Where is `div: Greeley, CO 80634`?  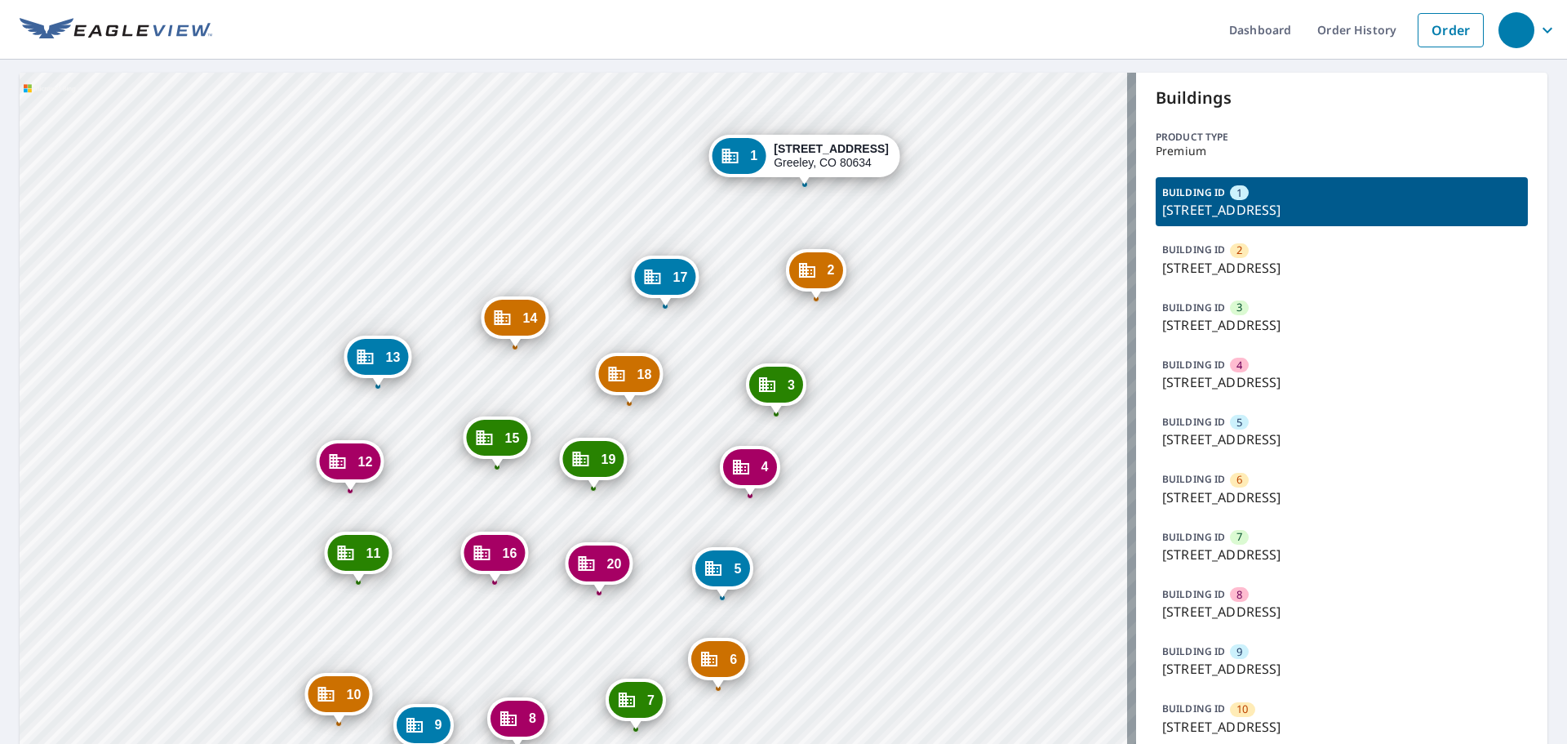 div: Greeley, CO 80634 is located at coordinates (831, 156).